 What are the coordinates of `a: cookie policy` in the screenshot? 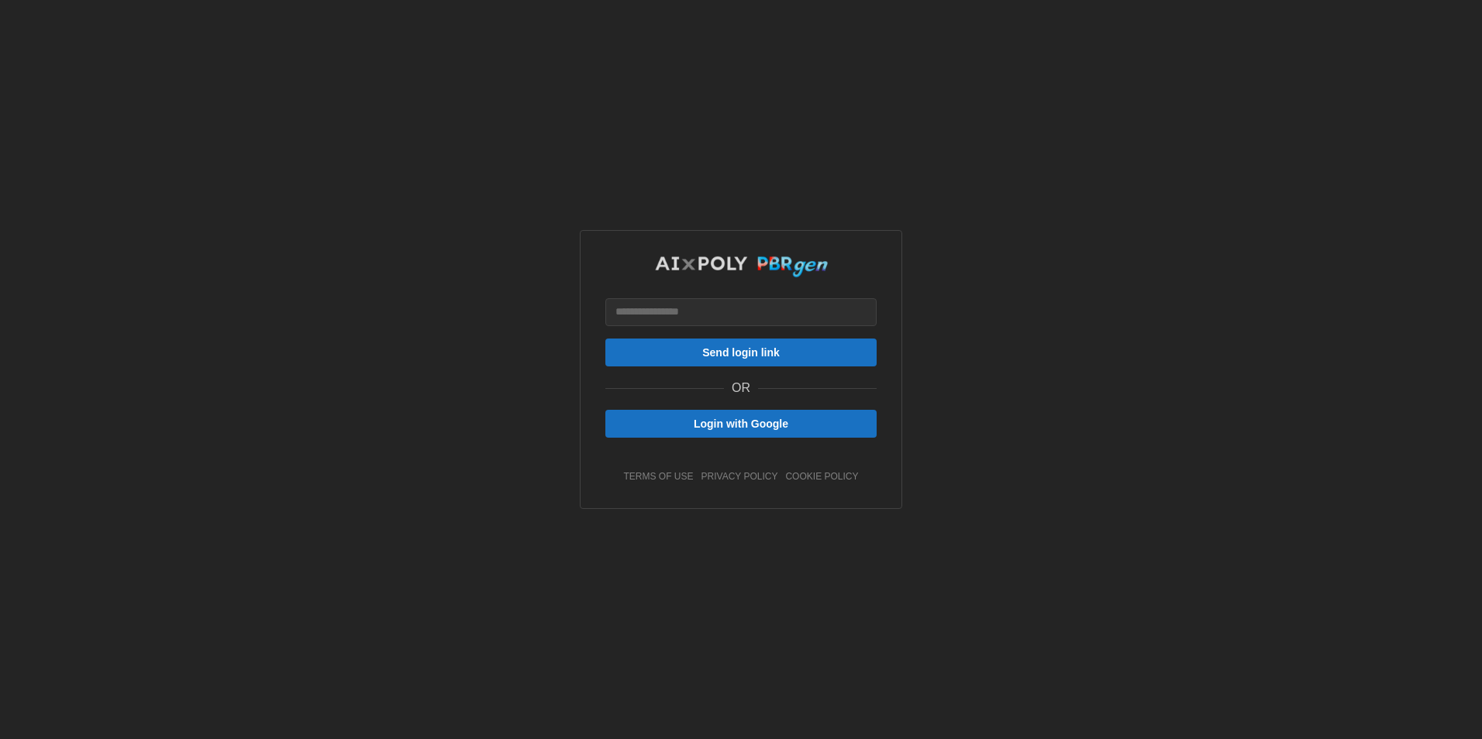 It's located at (821, 477).